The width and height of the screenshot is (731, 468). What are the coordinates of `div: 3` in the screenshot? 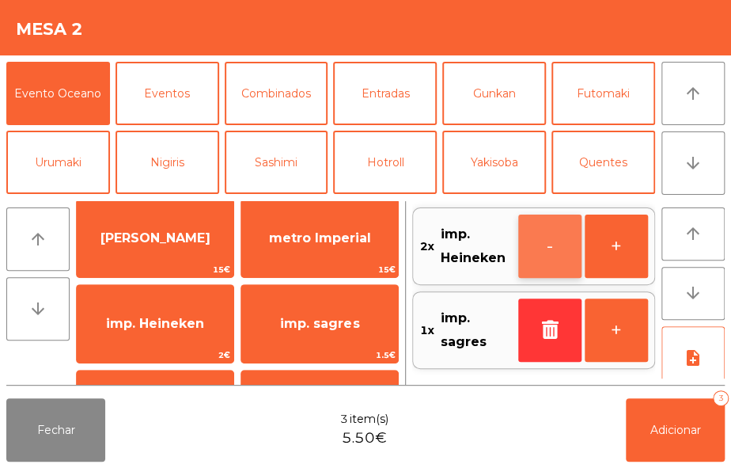 It's located at (721, 398).